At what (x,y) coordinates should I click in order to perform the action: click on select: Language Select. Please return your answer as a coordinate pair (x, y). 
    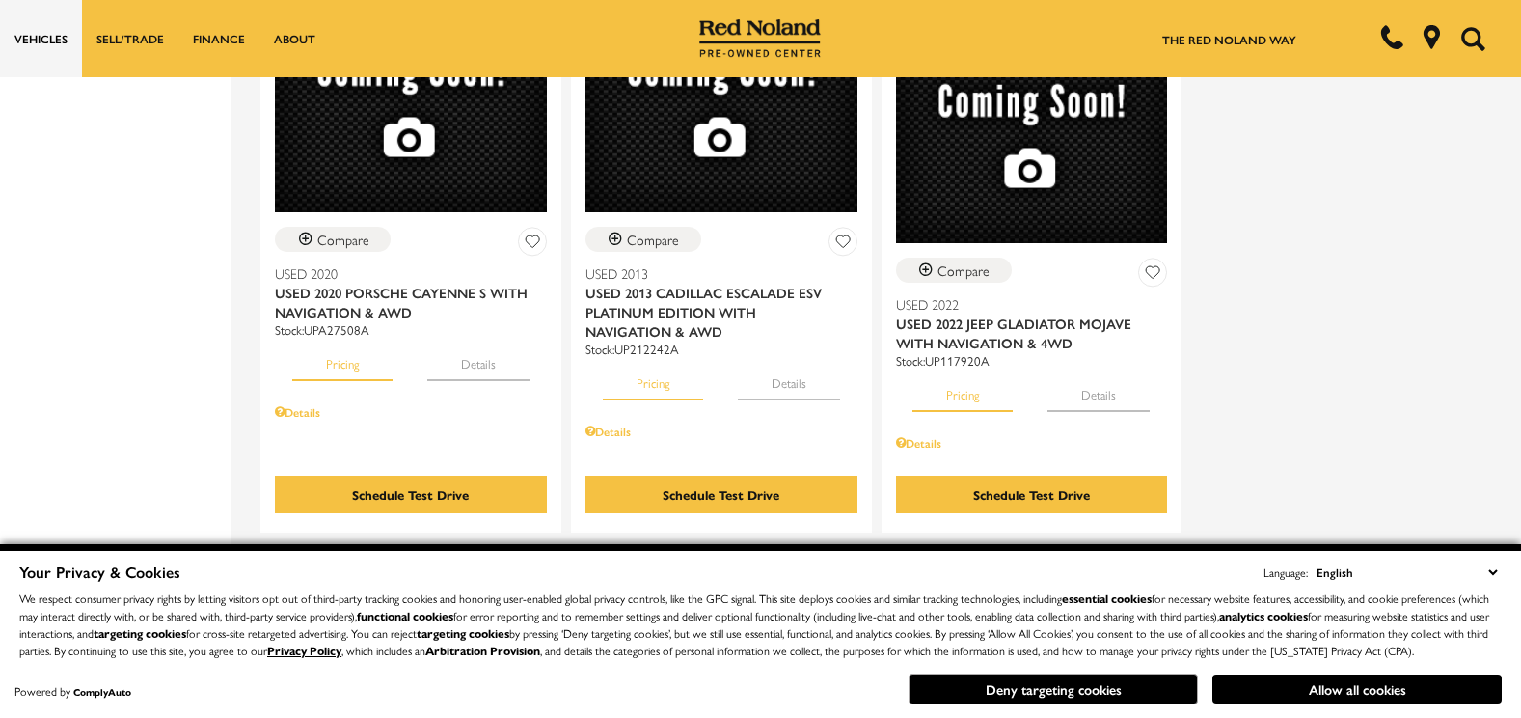
    Looking at the image, I should click on (1407, 572).